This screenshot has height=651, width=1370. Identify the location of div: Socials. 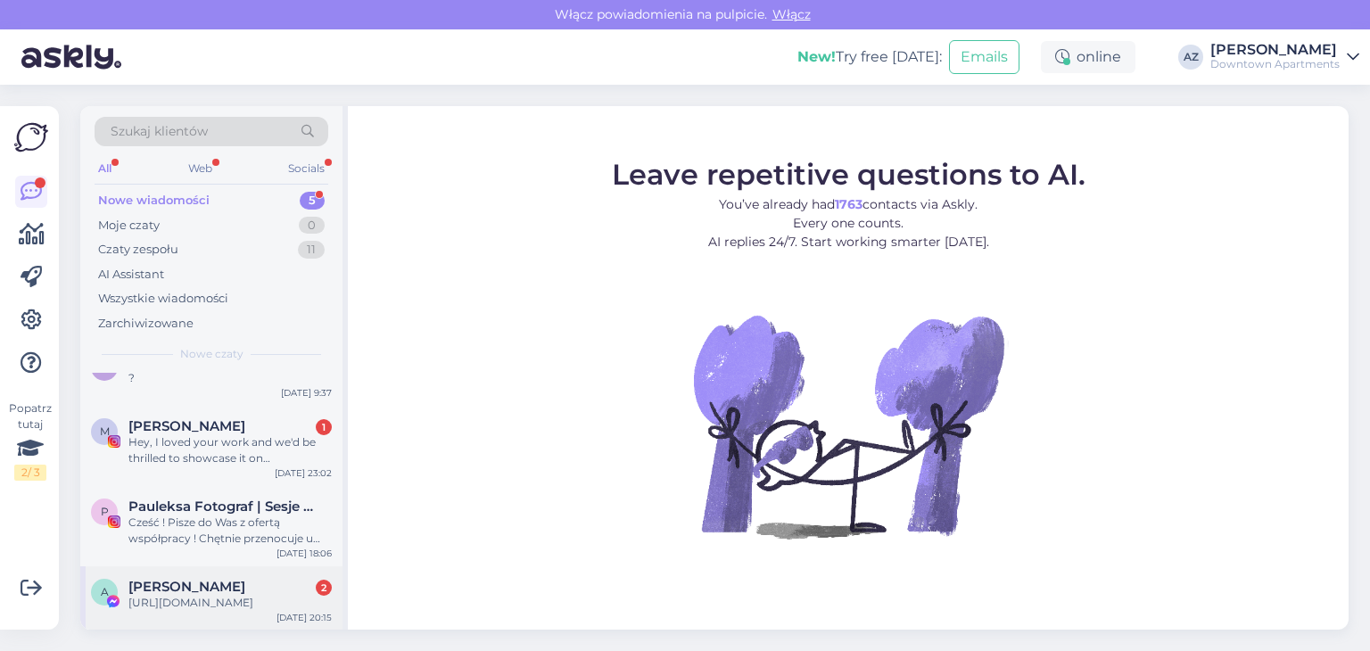
(306, 169).